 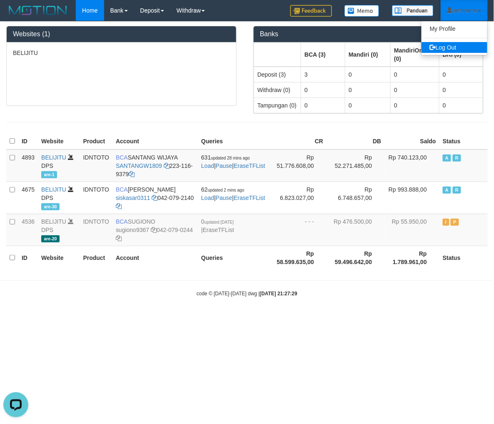 I want to click on a: Copy 2231169379 to clipboard, so click(x=132, y=174).